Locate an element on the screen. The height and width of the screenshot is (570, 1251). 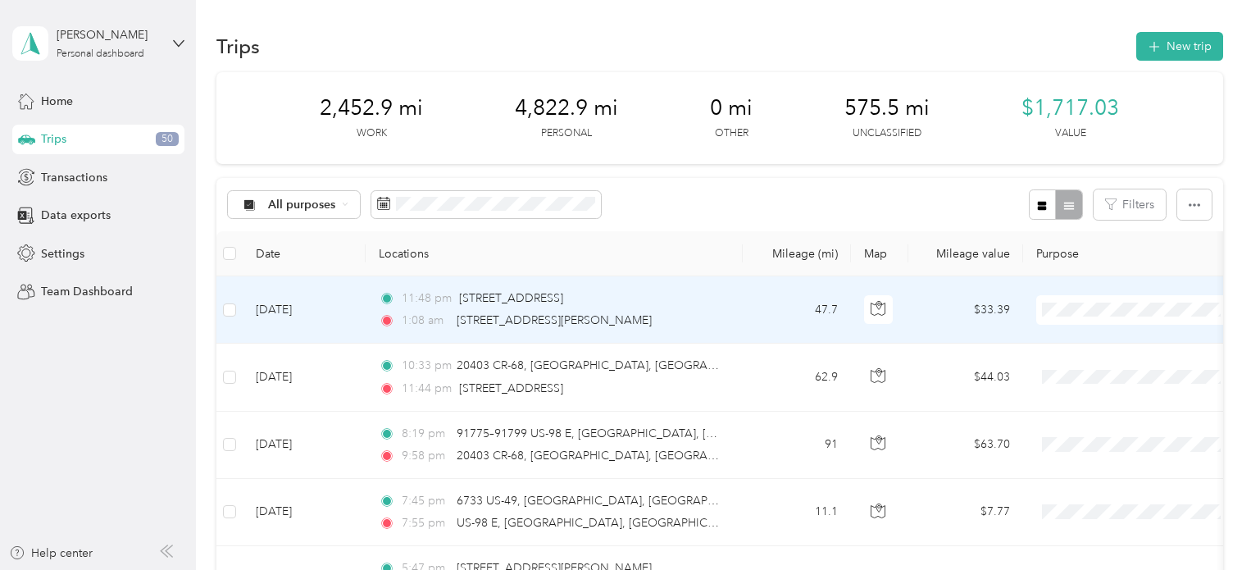
span: 11:48 pm is located at coordinates (426, 298).